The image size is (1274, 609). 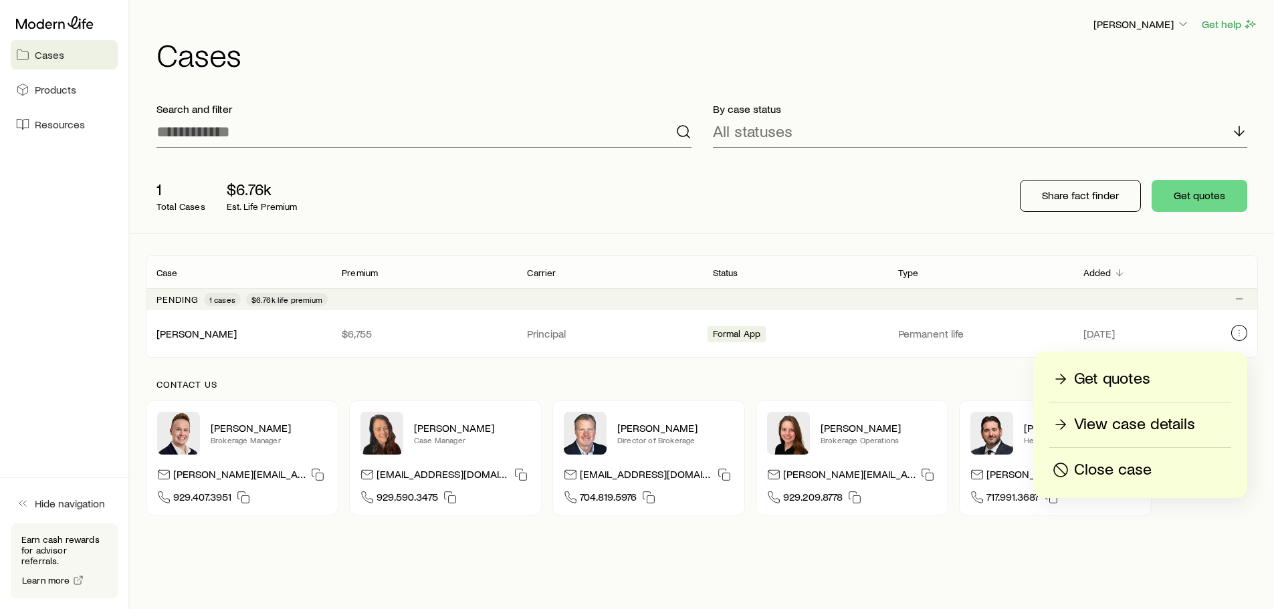 What do you see at coordinates (64, 550) in the screenshot?
I see `p: Earn cash rewards for advisor referrals.` at bounding box center [64, 550].